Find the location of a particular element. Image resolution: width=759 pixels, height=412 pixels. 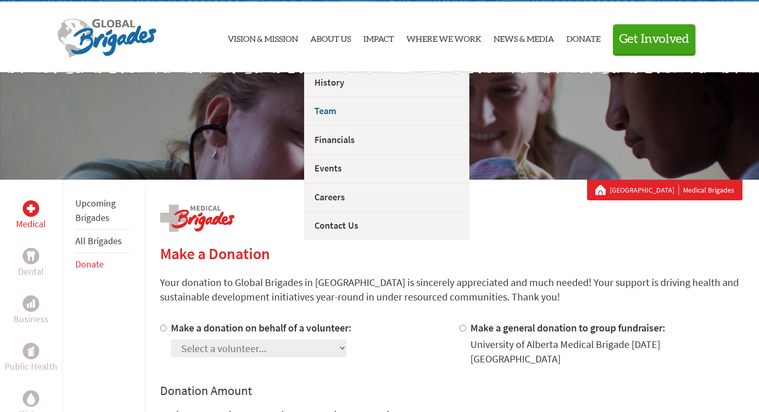

a: Careers is located at coordinates (387, 197).